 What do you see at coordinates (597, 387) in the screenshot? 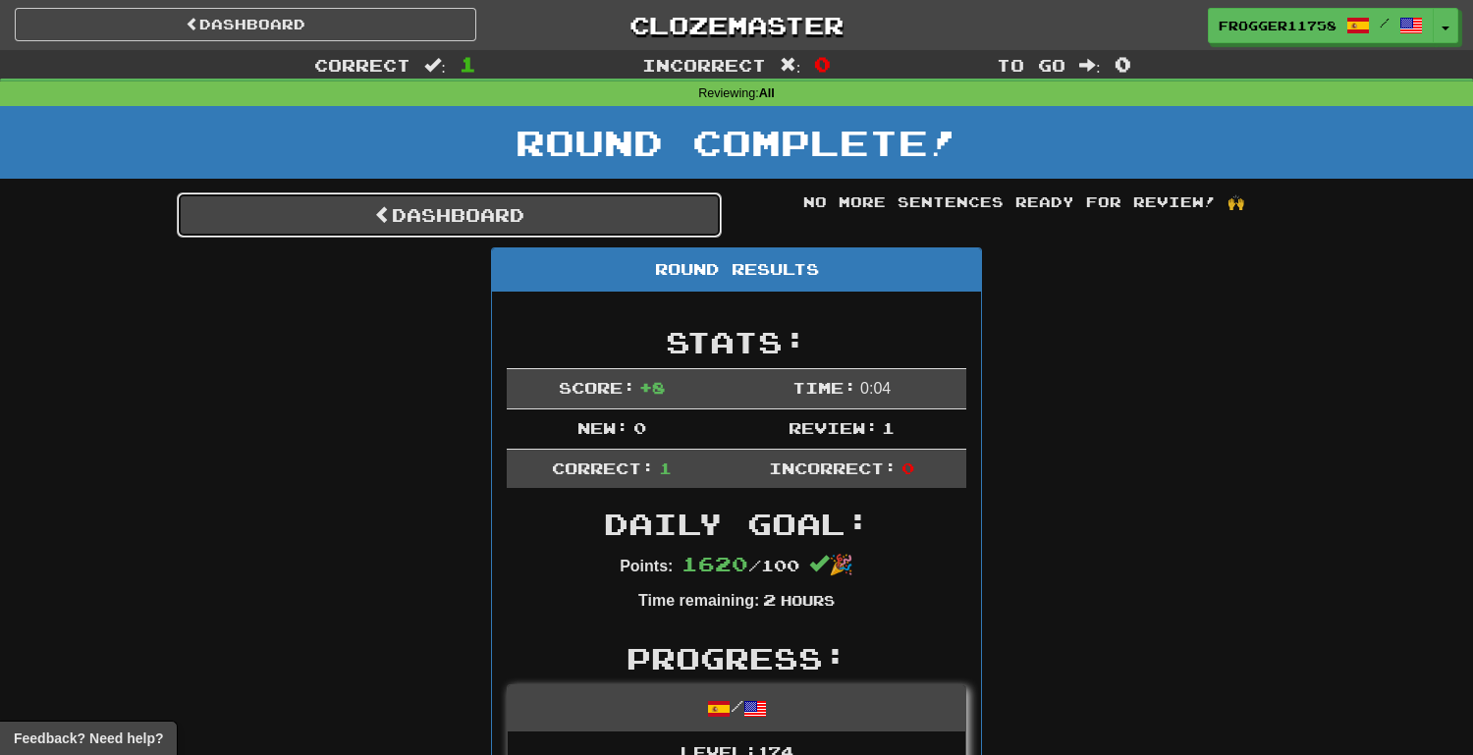
I see `span: Score:` at bounding box center [597, 387].